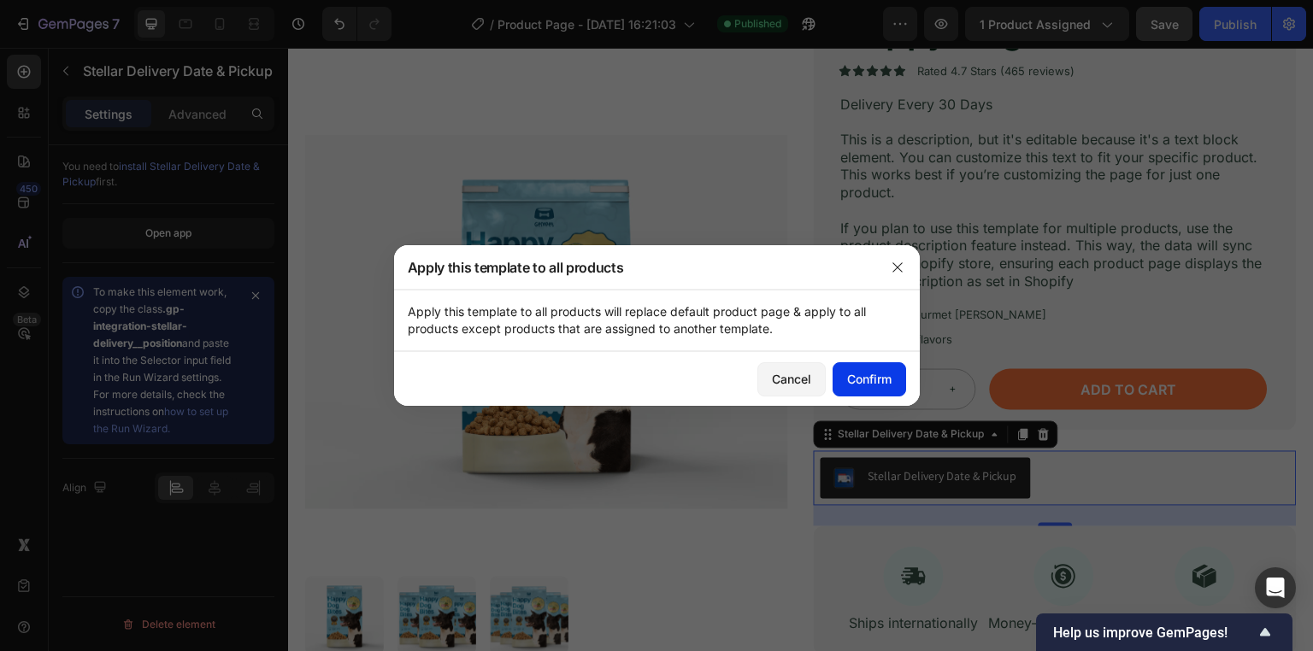  I want to click on p: Apply this template to all products will replace default product page & apply to all products exc..., so click(657, 321).